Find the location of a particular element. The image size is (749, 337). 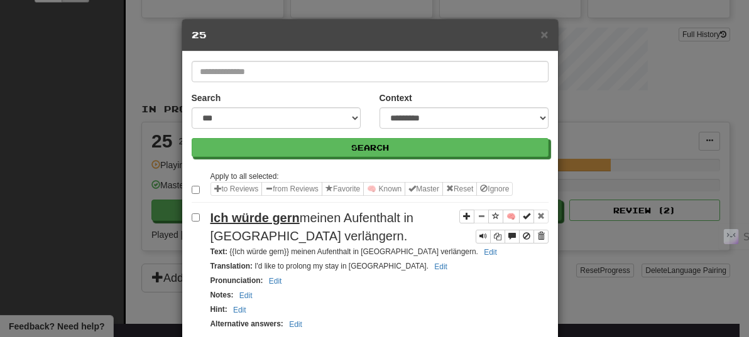

button: to Reviews is located at coordinates (236, 189).